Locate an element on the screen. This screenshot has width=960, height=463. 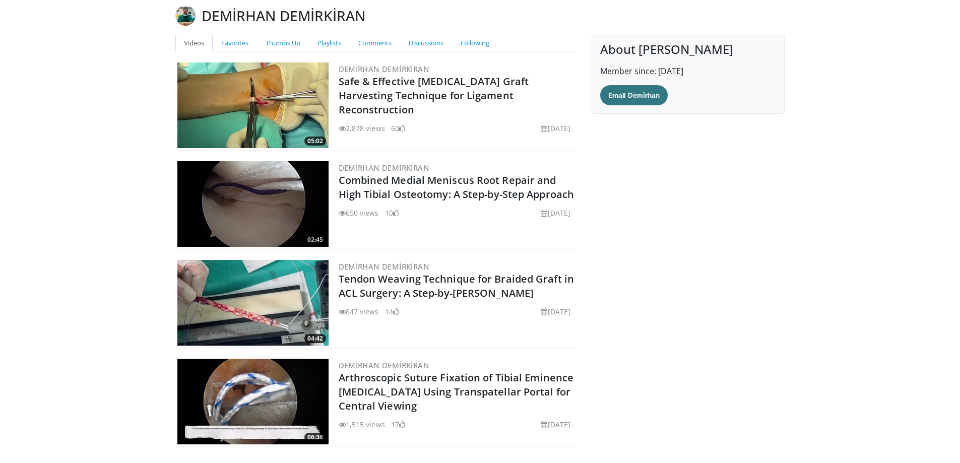
li: 847 views is located at coordinates (359, 311).